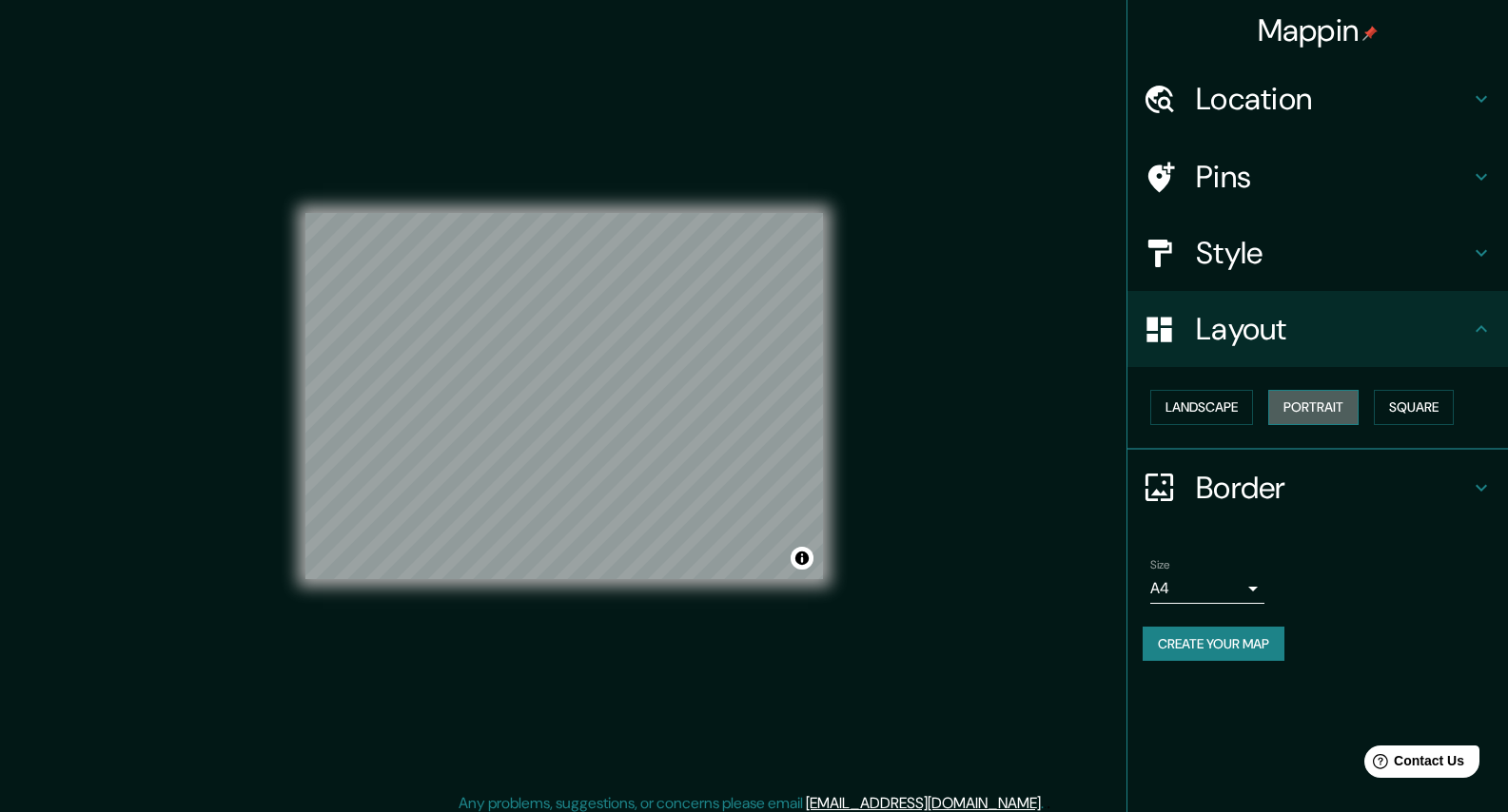  I want to click on h4: Mappin, so click(1318, 30).